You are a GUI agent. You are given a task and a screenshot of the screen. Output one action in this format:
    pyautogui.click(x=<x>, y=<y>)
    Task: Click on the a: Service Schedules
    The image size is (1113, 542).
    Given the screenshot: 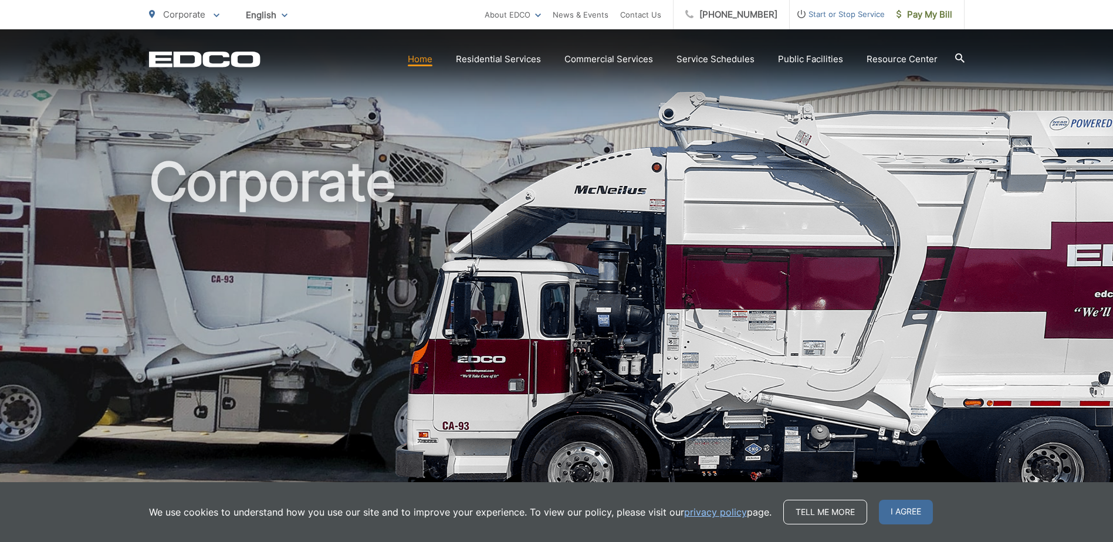 What is the action you would take?
    pyautogui.click(x=715, y=59)
    